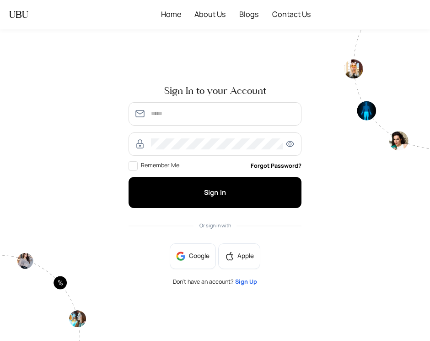 Image resolution: width=430 pixels, height=341 pixels. Describe the element at coordinates (19, 15) in the screenshot. I see `div: UBU` at that location.